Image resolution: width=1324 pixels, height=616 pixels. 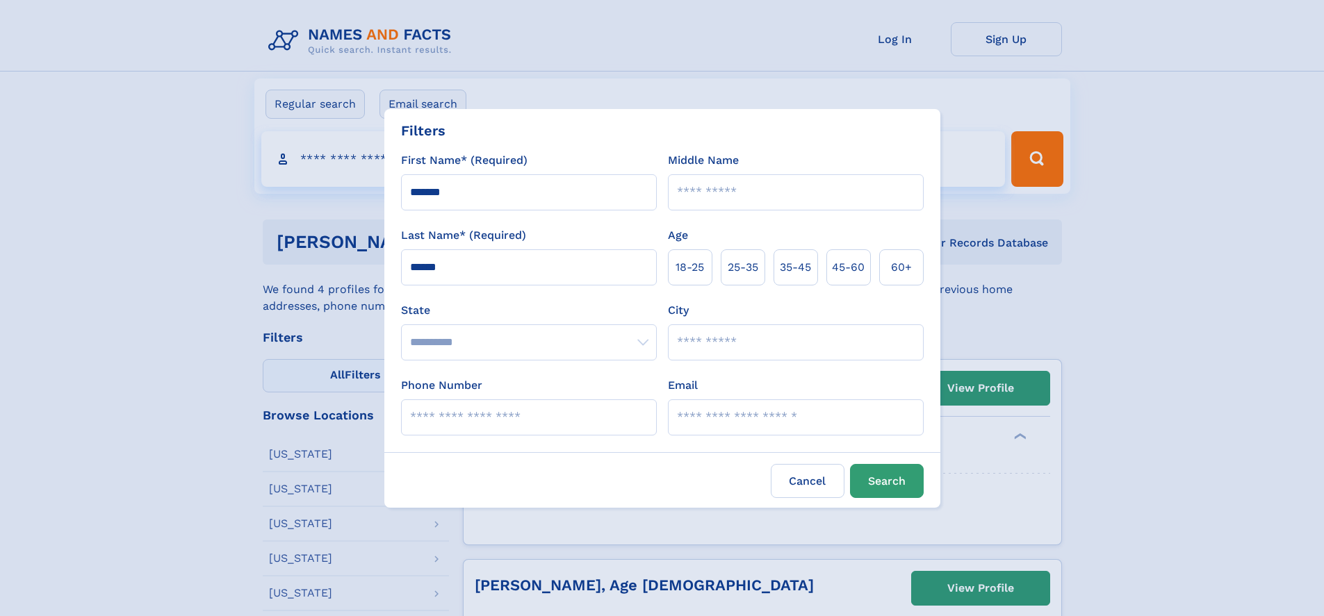 I want to click on div: Filters, so click(x=423, y=131).